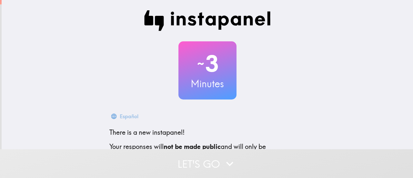  I want to click on p: Your responses will and will only be confidentially shared with our clients. We'll need your emai..., so click(207, 155).